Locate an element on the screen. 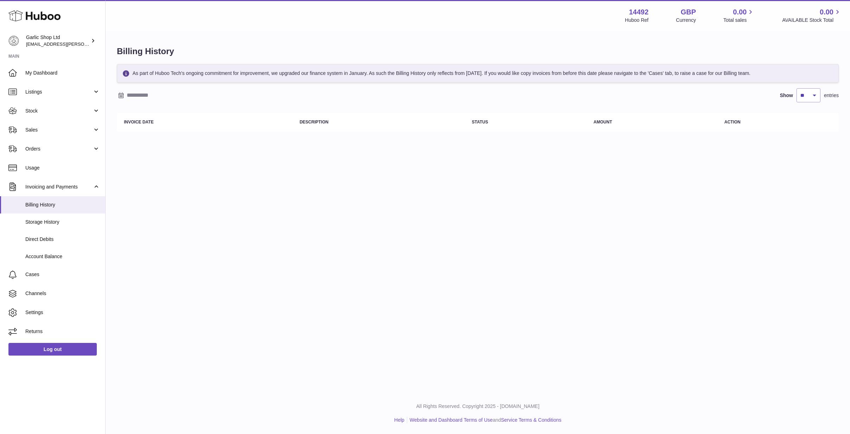  a: Service Terms & Conditions is located at coordinates (531, 420).